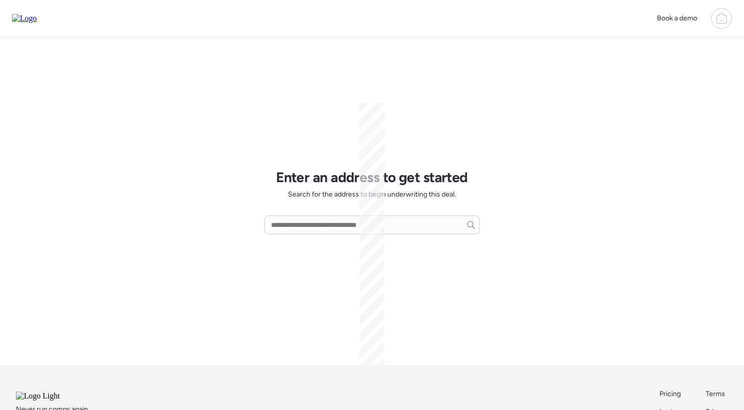 This screenshot has height=410, width=744. What do you see at coordinates (715, 394) in the screenshot?
I see `span: Terms` at bounding box center [715, 394].